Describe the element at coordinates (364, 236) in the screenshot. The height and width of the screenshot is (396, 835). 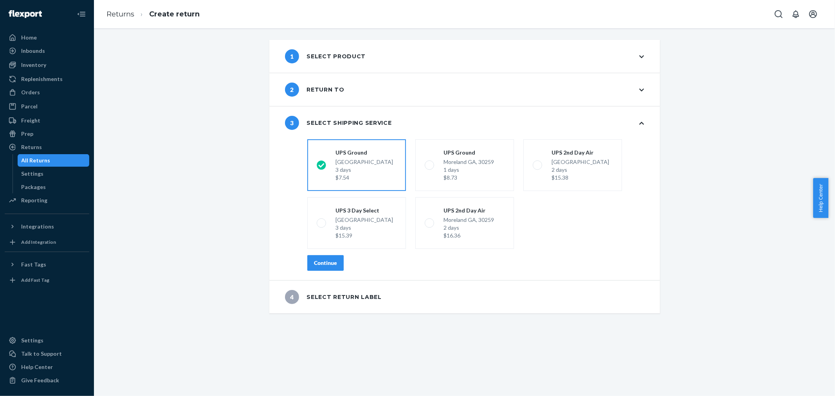
I see `div: $15.39` at that location.